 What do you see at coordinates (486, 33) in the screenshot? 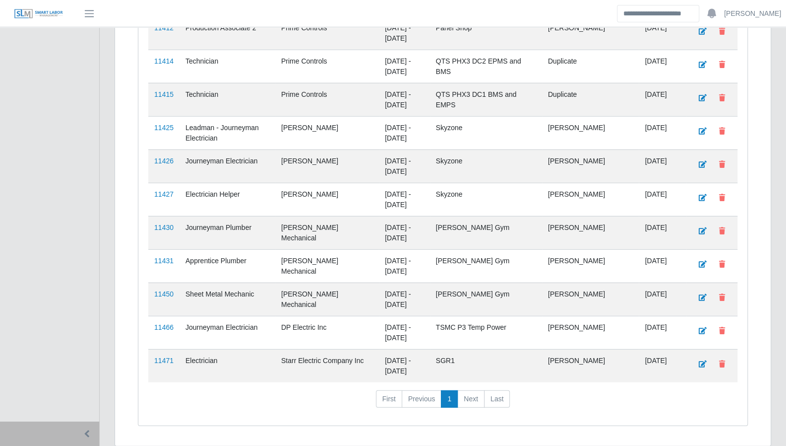
I see `td: Panel Shop` at bounding box center [486, 33].